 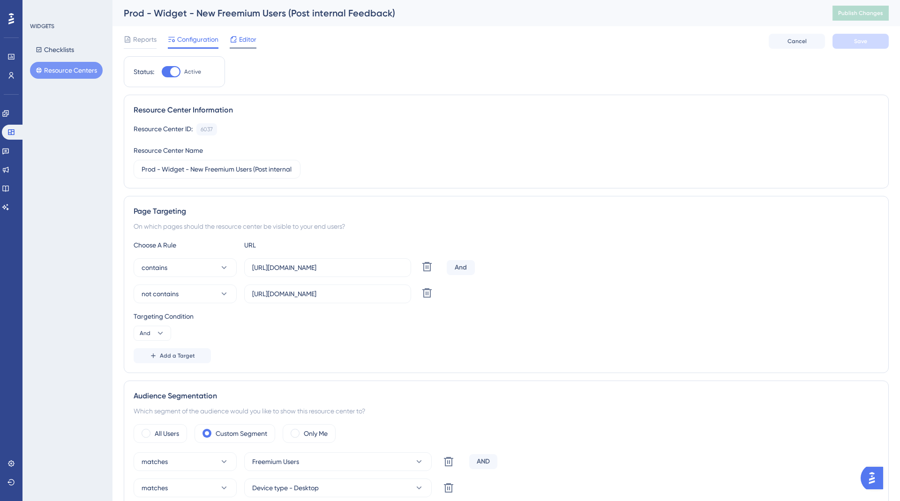 What do you see at coordinates (861, 41) in the screenshot?
I see `button: Save` at bounding box center [861, 41].